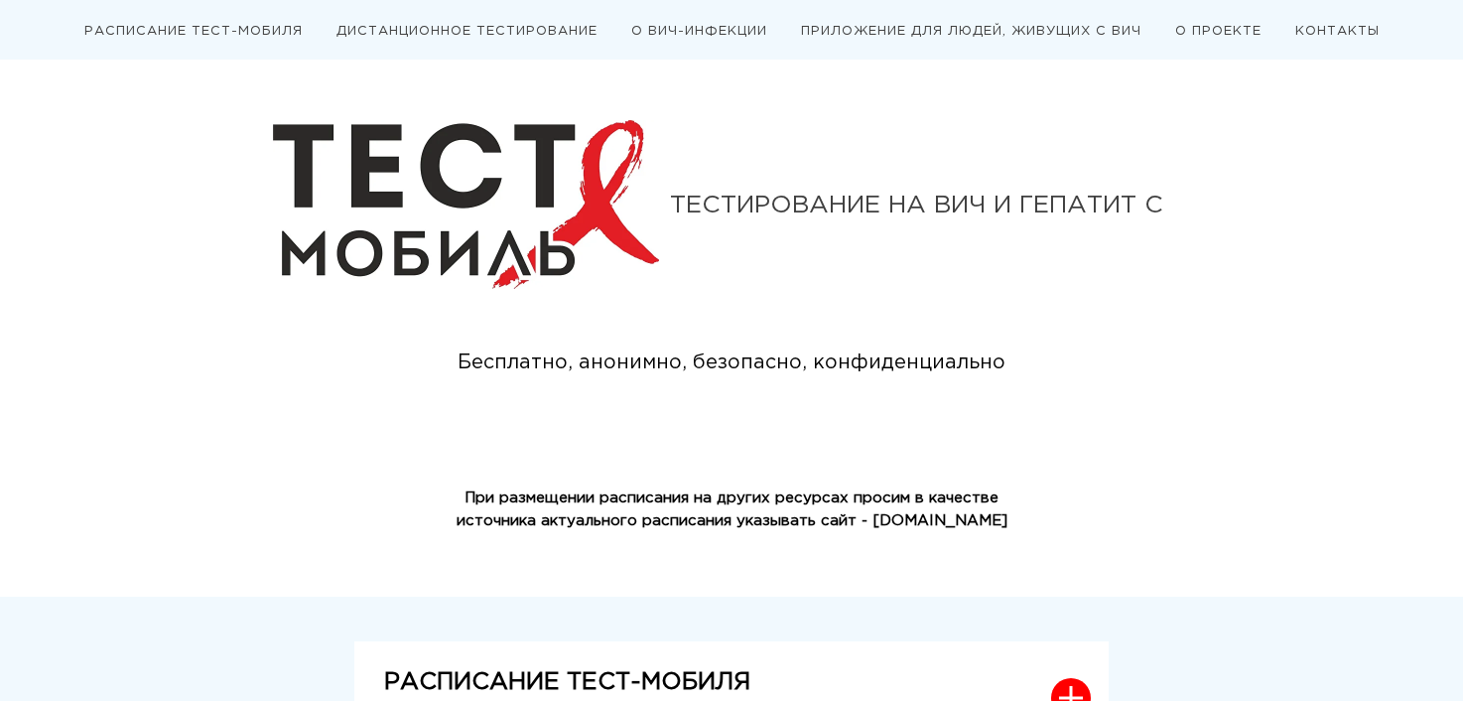  What do you see at coordinates (194, 31) in the screenshot?
I see `a: РАСПИСАНИЕ ТЕСТ-МОБИЛЯ` at bounding box center [194, 31].